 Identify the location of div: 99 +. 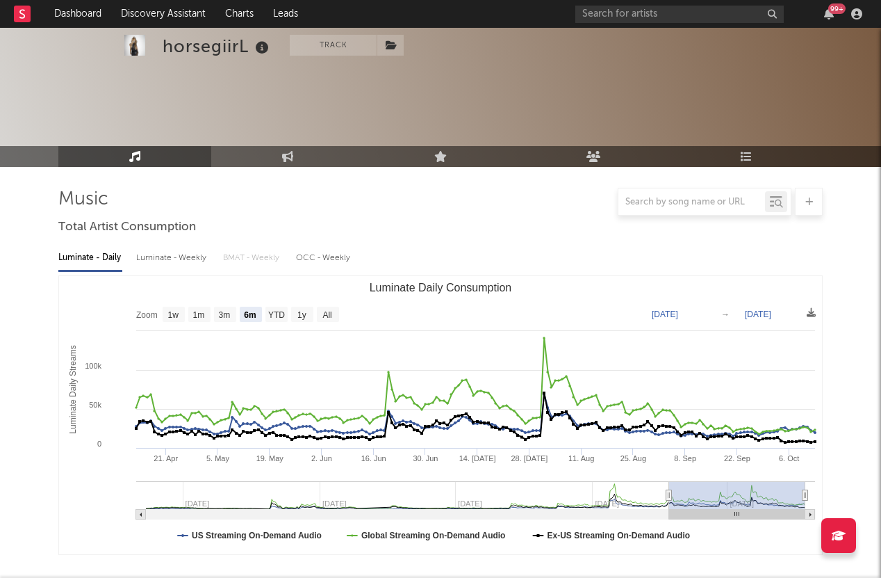
(837, 8).